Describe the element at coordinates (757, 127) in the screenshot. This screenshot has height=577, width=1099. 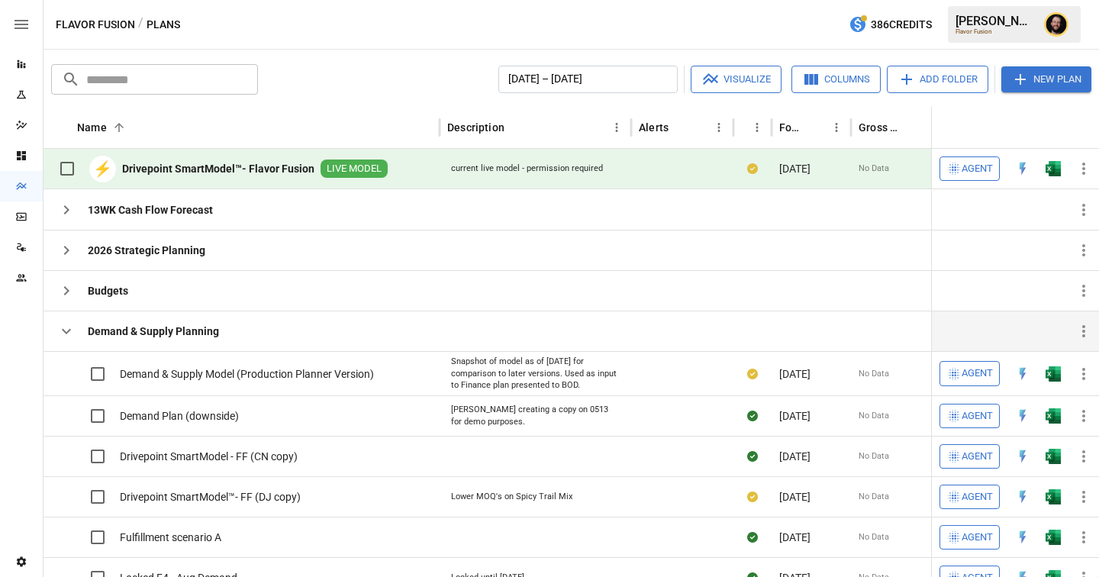
I see `button: Status column menu` at that location.